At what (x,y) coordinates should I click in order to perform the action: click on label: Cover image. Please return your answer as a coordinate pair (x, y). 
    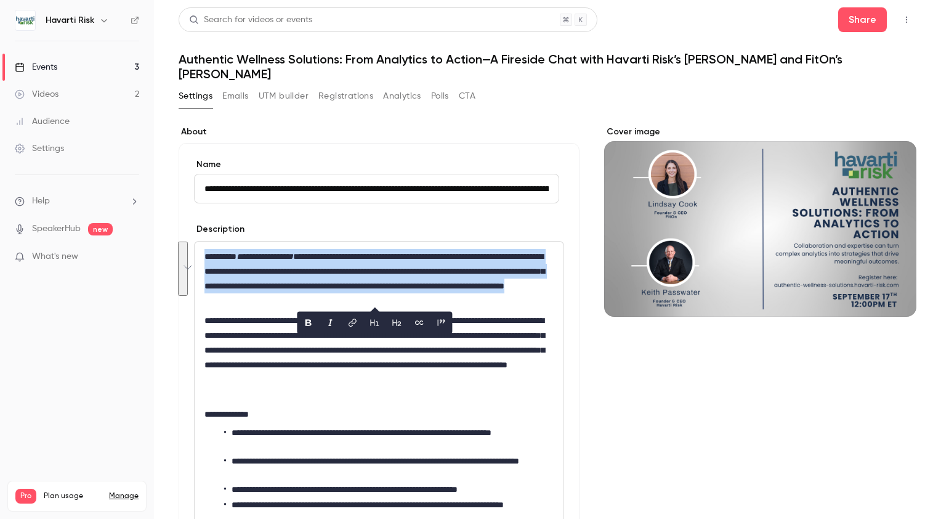
    Looking at the image, I should click on (760, 132).